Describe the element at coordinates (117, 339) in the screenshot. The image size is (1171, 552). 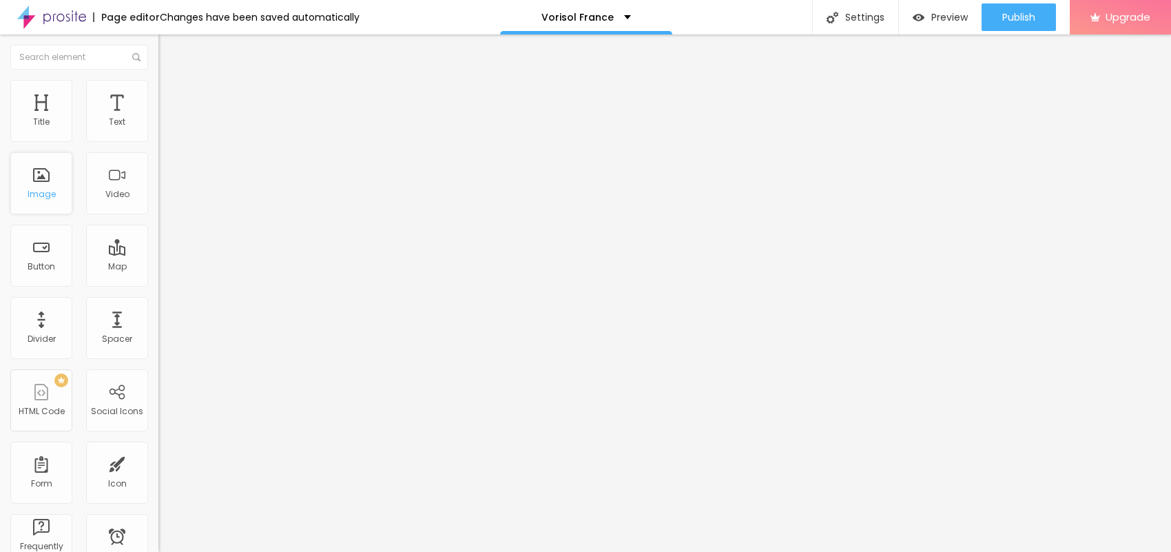
I see `div: Spacer` at that location.